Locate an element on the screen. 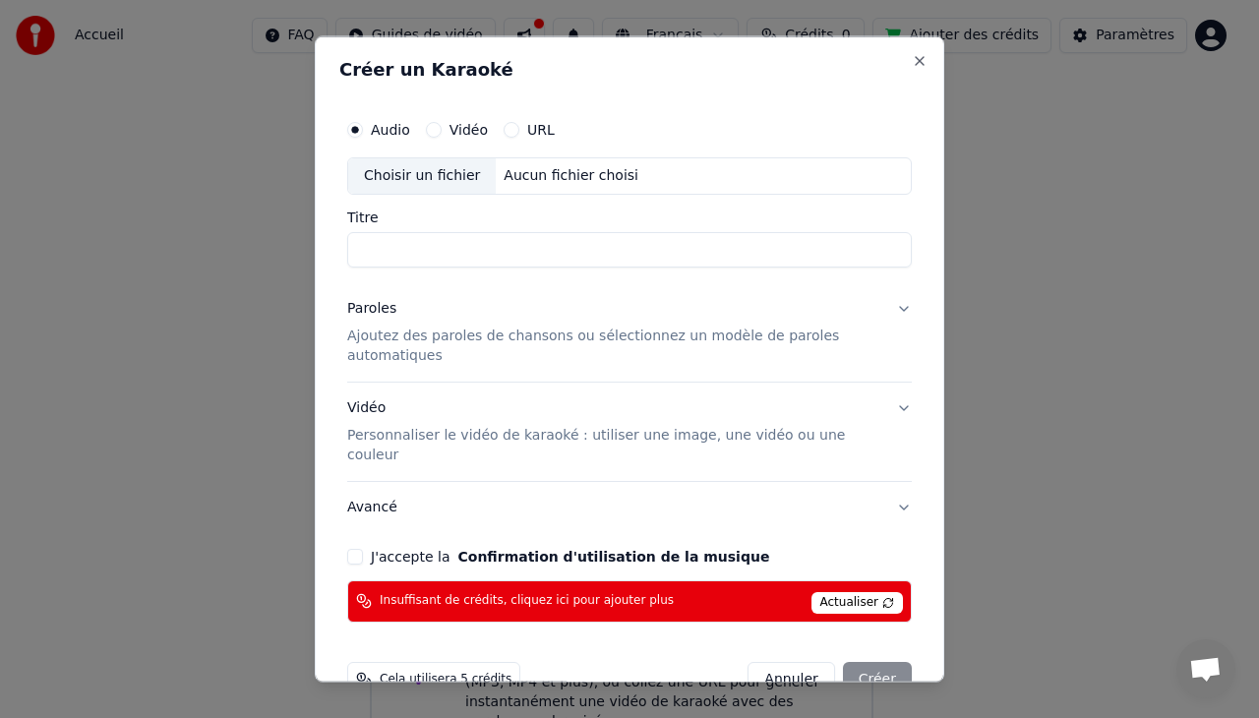  button: ParolesAjoutez des paroles de chansons ou sélectionnez un modèle de paroles automatiques is located at coordinates (630, 332).